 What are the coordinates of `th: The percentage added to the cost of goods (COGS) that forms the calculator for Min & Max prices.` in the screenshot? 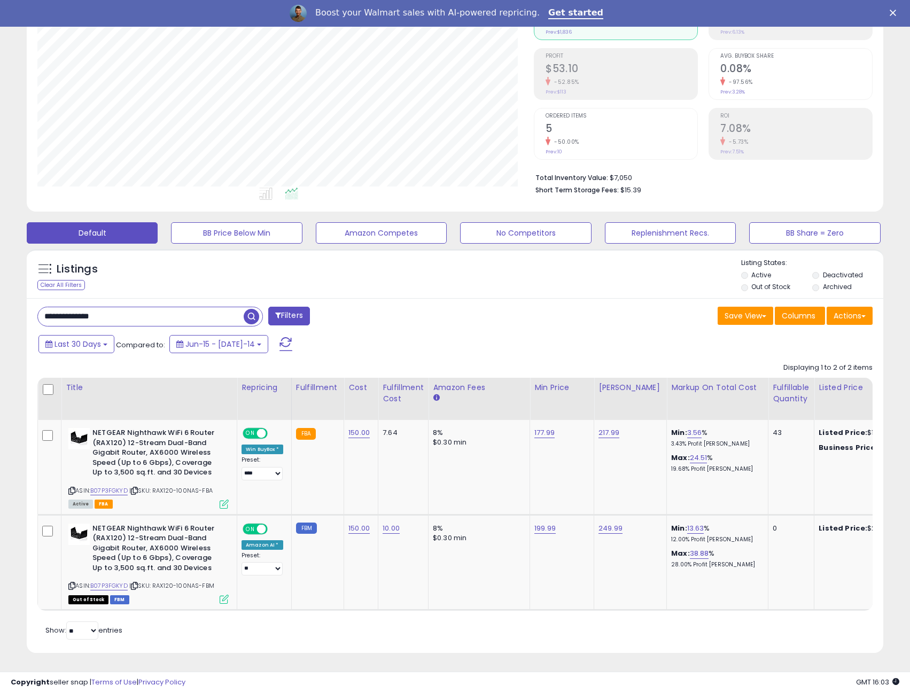 It's located at (718, 399).